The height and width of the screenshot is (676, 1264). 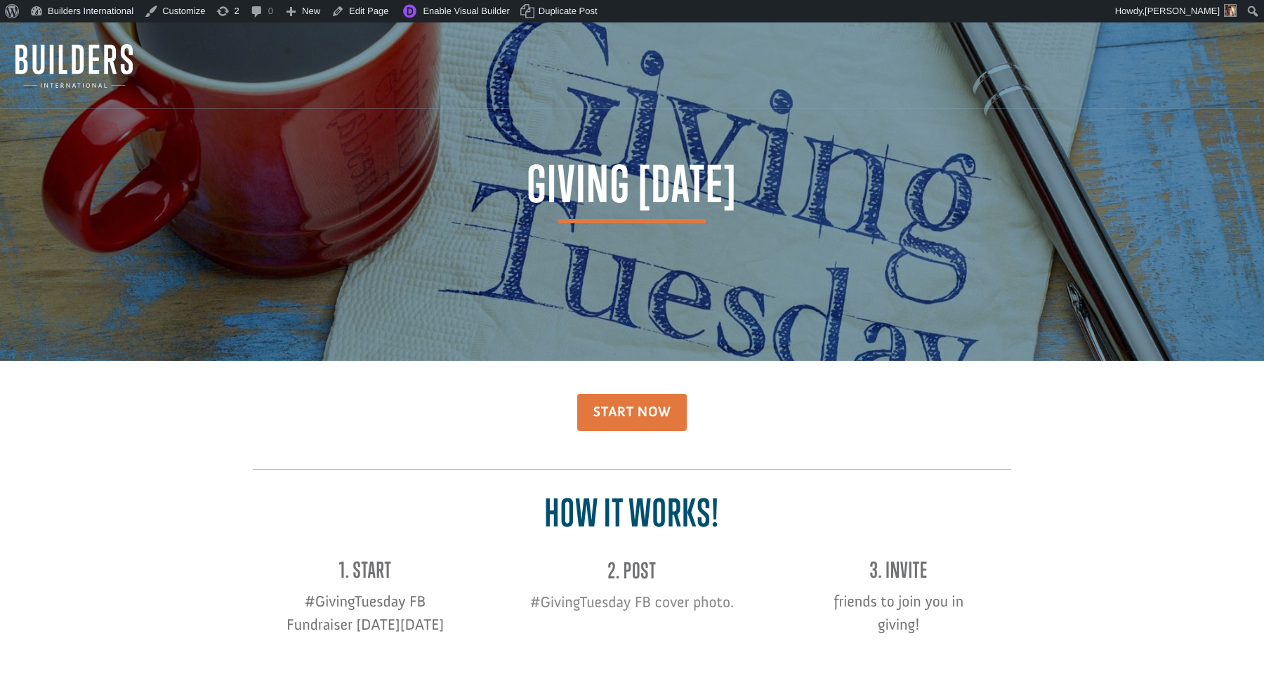 What do you see at coordinates (632, 413) in the screenshot?
I see `a: START NOW` at bounding box center [632, 413].